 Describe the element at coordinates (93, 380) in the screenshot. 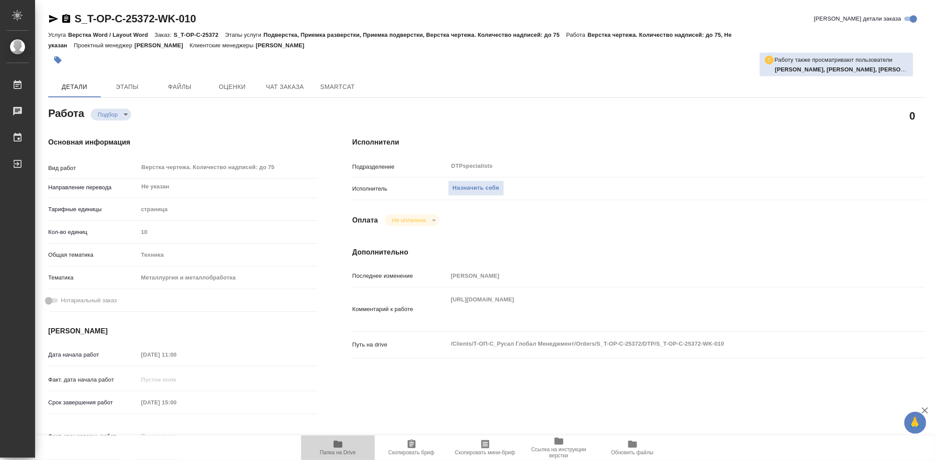

I see `p: Факт. дата начала работ` at that location.